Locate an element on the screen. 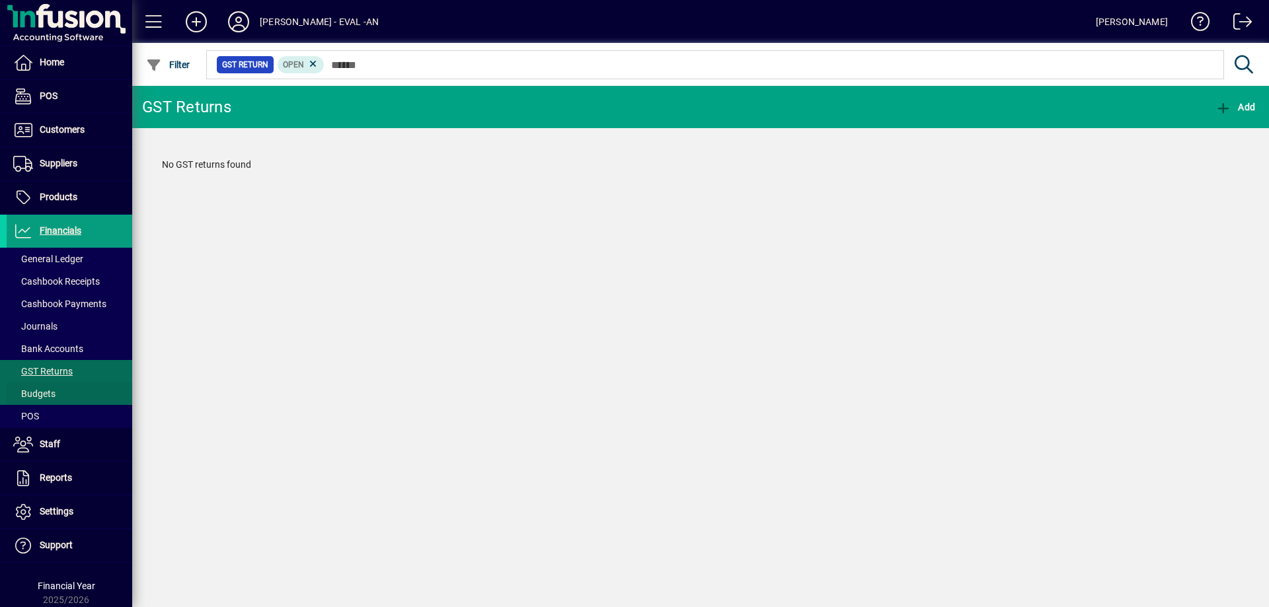 This screenshot has height=607, width=1269. span: Budgets is located at coordinates (34, 394).